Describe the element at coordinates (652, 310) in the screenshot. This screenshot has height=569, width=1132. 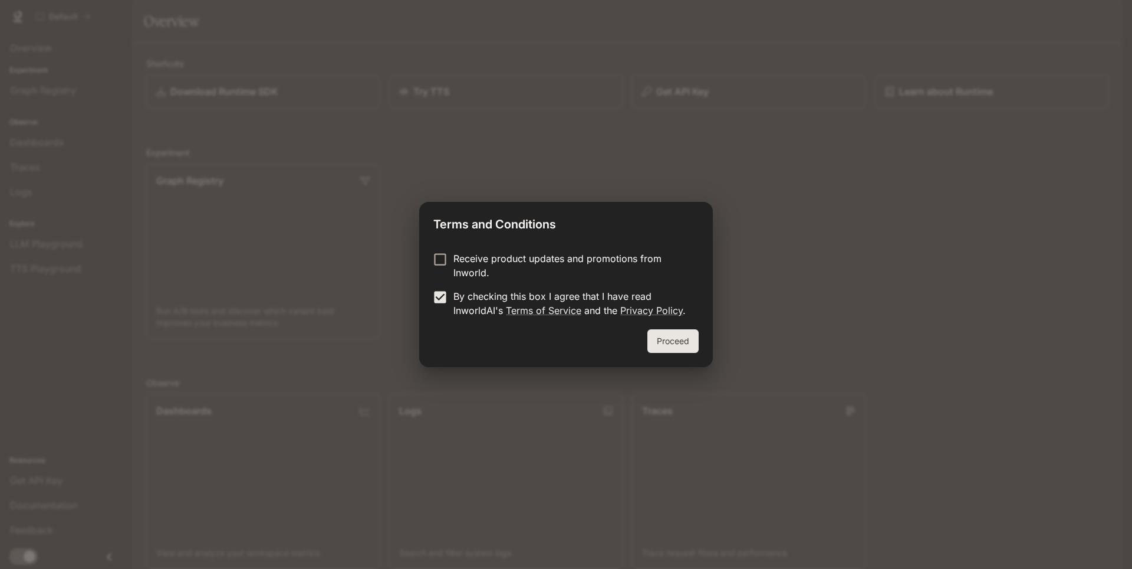
I see `a: Privacy Policy` at that location.